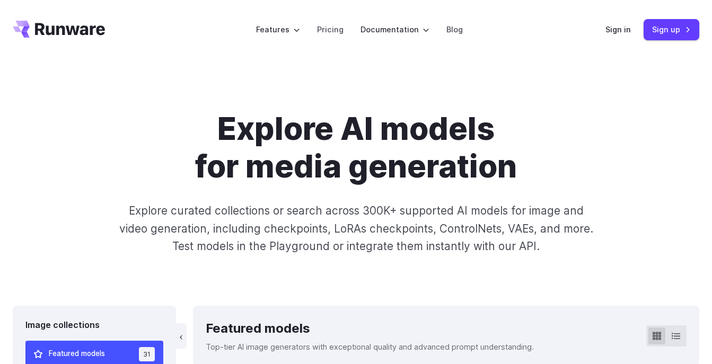  I want to click on p: Top-tier AI image generators with exceptional quality and advanced prompt understanding., so click(370, 347).